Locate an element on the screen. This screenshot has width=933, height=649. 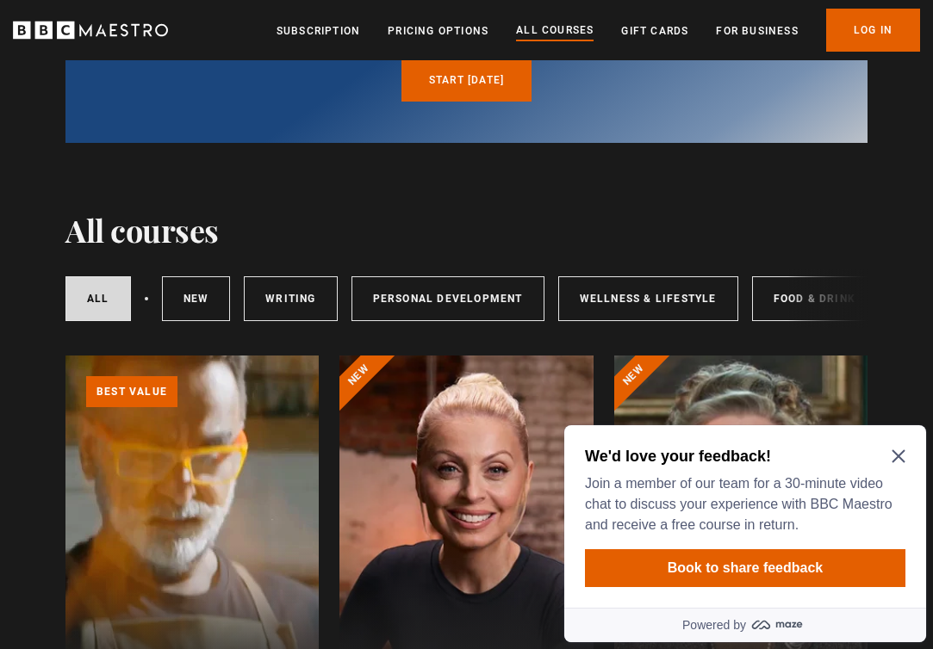
a: Gift Cards is located at coordinates (654, 31).